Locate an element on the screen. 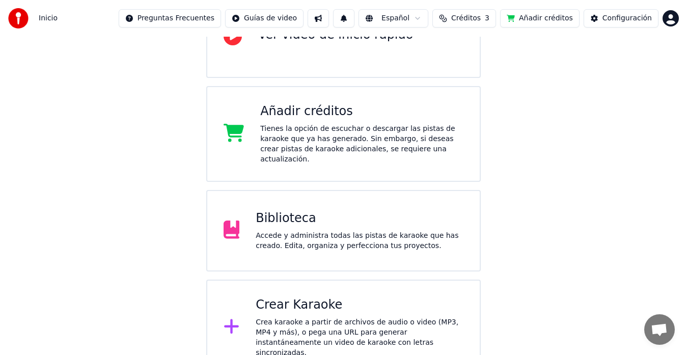 The image size is (687, 355). div: Configuración is located at coordinates (627, 18).